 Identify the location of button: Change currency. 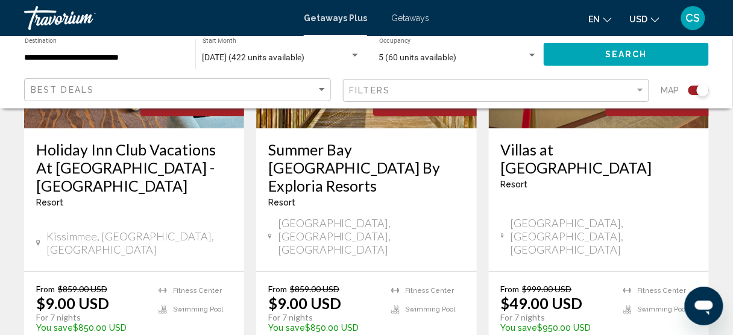
(644, 19).